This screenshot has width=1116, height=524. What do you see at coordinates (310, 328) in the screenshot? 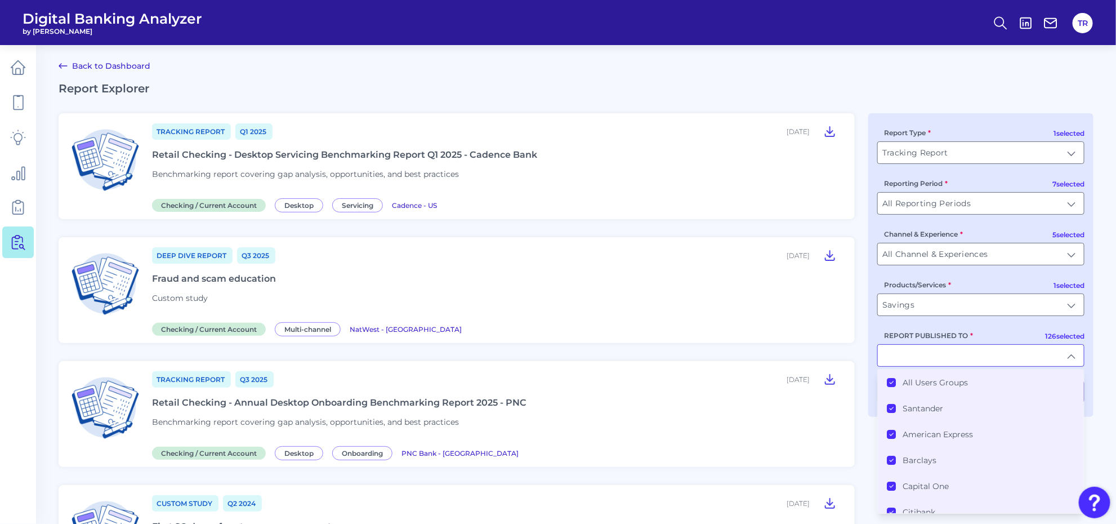
I see `a: Multi-channel` at bounding box center [310, 328].